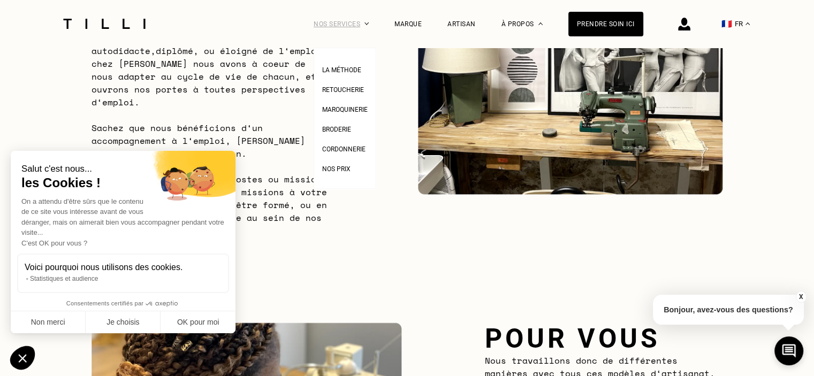 The width and height of the screenshot is (814, 376). I want to click on span: Retoucherie, so click(343, 90).